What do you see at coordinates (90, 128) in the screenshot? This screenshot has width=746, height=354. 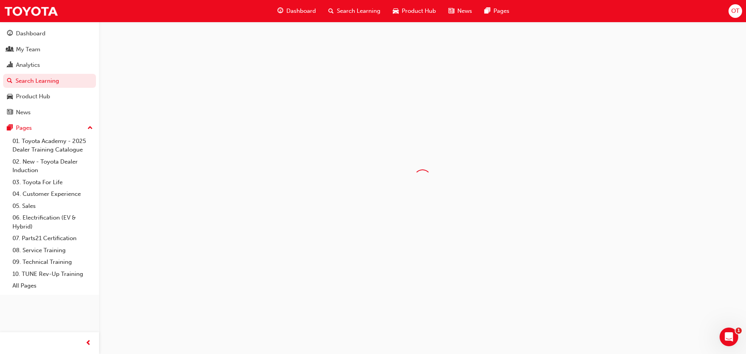 I see `span: up-icon` at bounding box center [90, 128].